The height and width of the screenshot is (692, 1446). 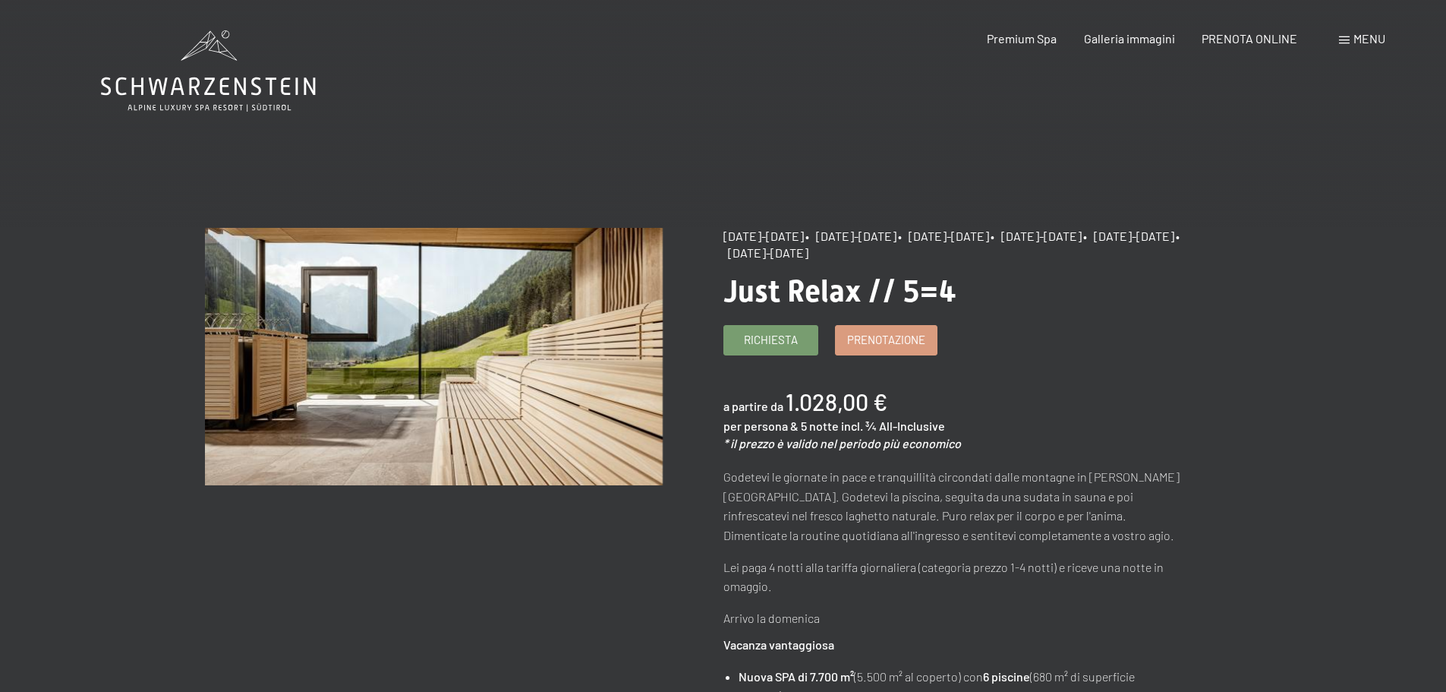 I want to click on span: 5 notte, so click(x=820, y=425).